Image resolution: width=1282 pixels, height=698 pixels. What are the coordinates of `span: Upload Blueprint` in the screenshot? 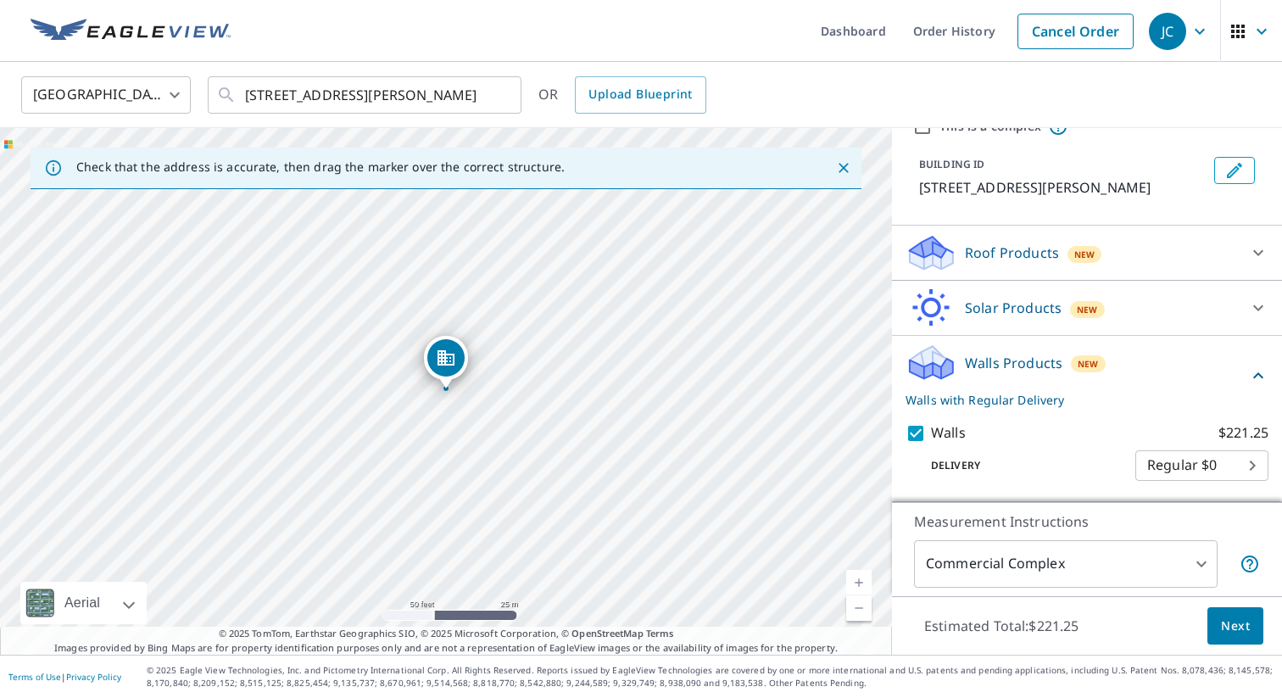 It's located at (640, 94).